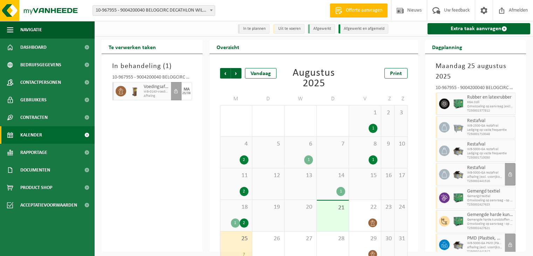  What do you see at coordinates (365, 99) in the screenshot?
I see `td: V` at bounding box center [365, 99].